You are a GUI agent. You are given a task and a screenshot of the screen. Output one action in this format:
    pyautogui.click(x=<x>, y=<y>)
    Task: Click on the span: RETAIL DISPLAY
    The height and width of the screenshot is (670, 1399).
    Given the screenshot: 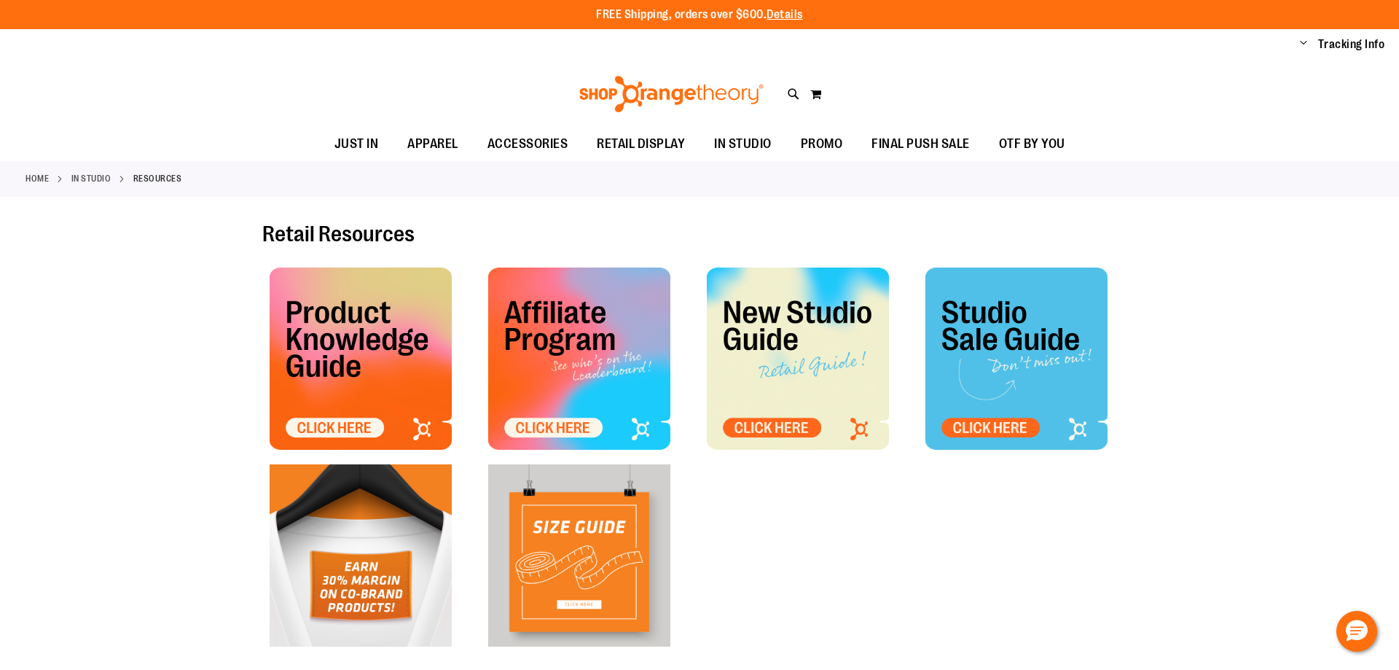 What is the action you would take?
    pyautogui.click(x=640, y=144)
    